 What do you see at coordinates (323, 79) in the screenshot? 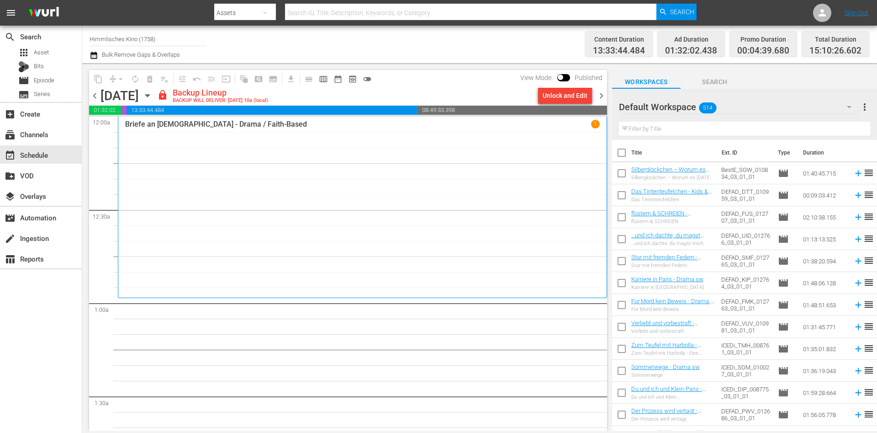
I see `span: calendar_view_week_outlined` at bounding box center [323, 79].